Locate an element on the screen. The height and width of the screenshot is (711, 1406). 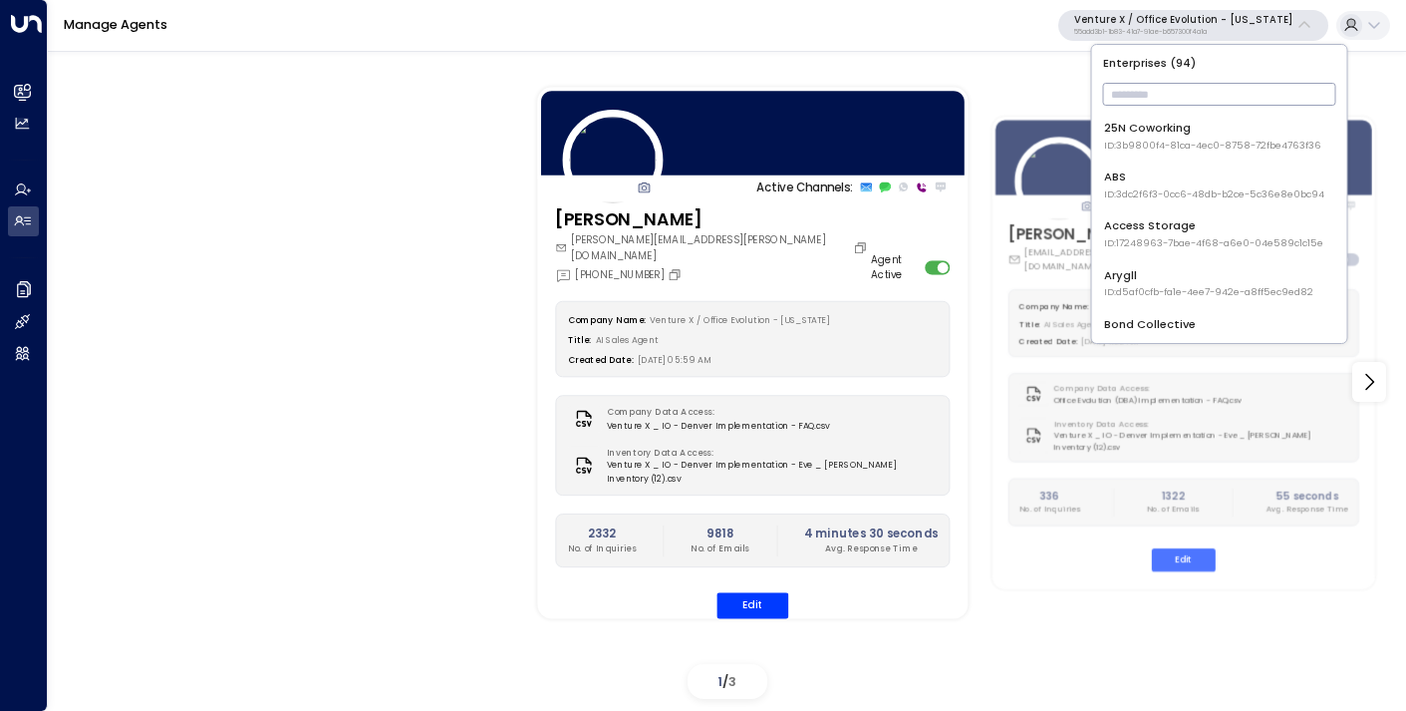
div: 25N Coworking is located at coordinates (1213, 136).